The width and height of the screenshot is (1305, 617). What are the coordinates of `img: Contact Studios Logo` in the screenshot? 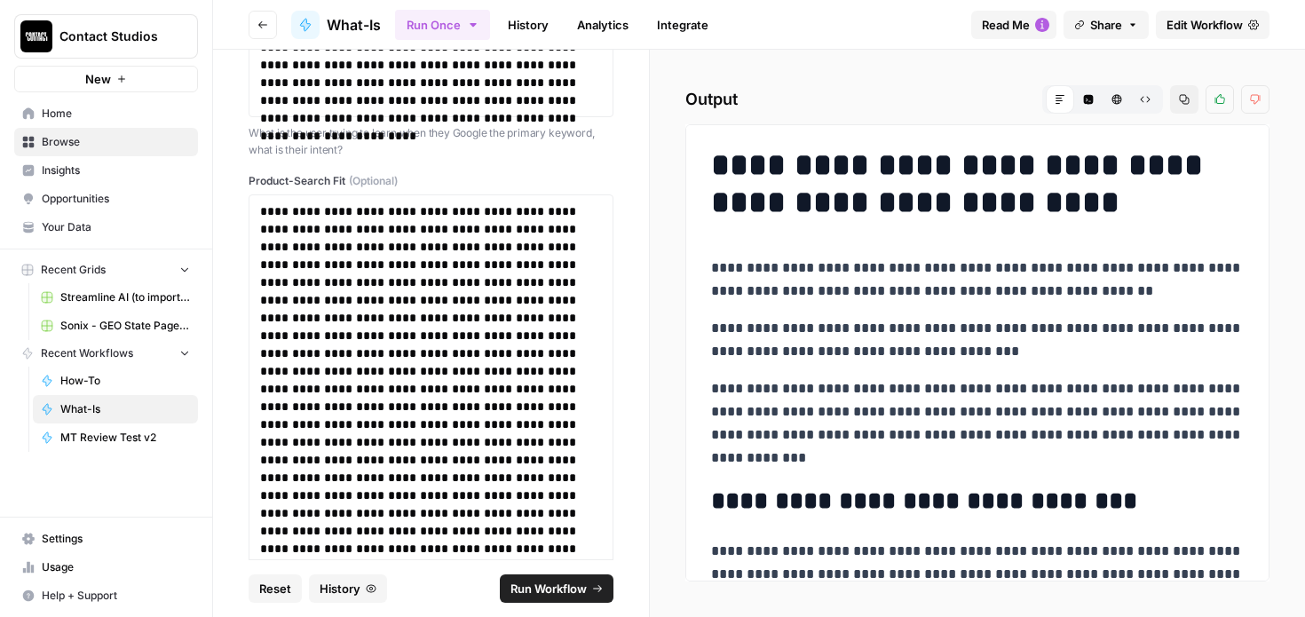 It's located at (36, 36).